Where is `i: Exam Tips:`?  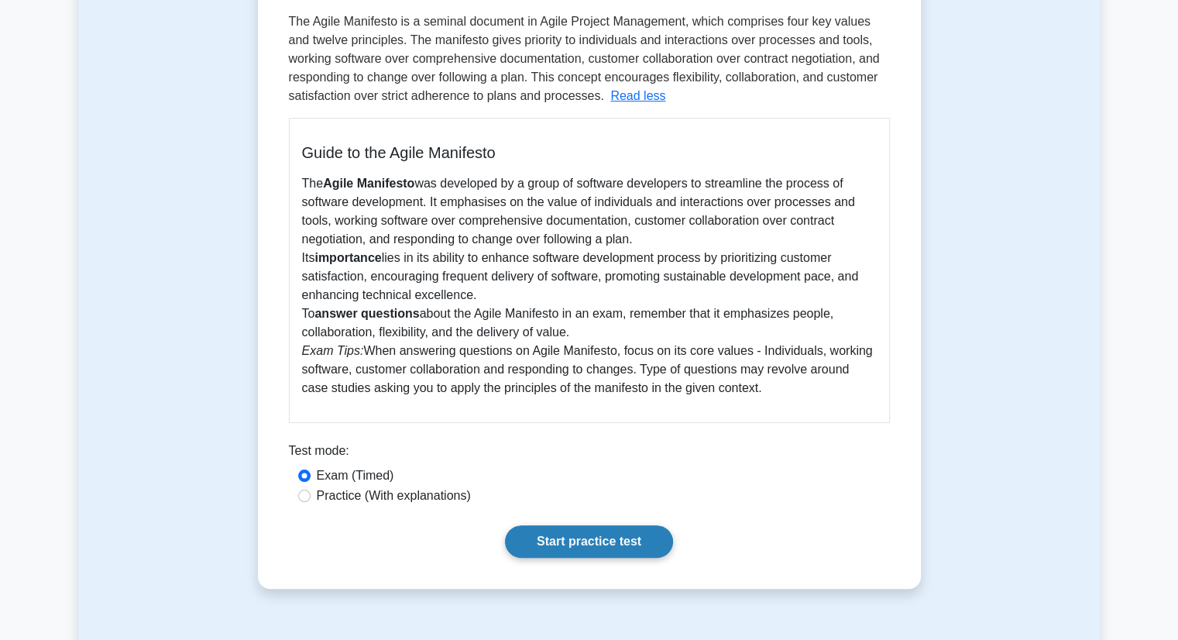
i: Exam Tips: is located at coordinates (333, 350).